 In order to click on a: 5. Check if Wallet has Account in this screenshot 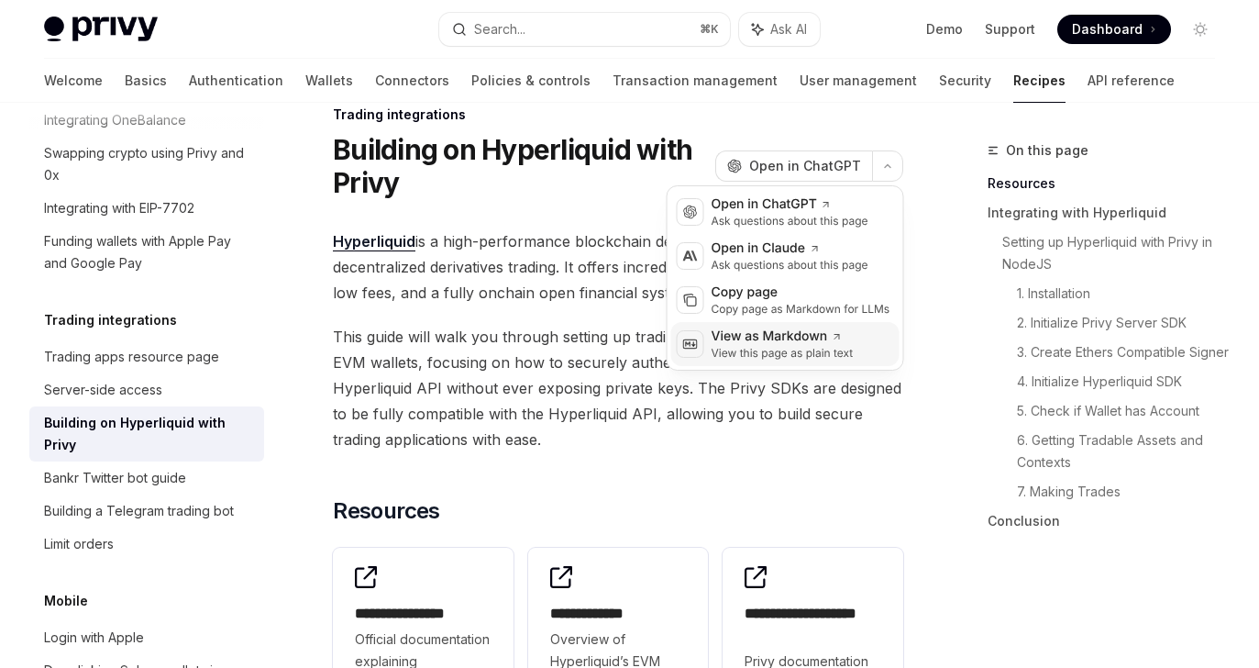, I will do `click(1123, 411)`.